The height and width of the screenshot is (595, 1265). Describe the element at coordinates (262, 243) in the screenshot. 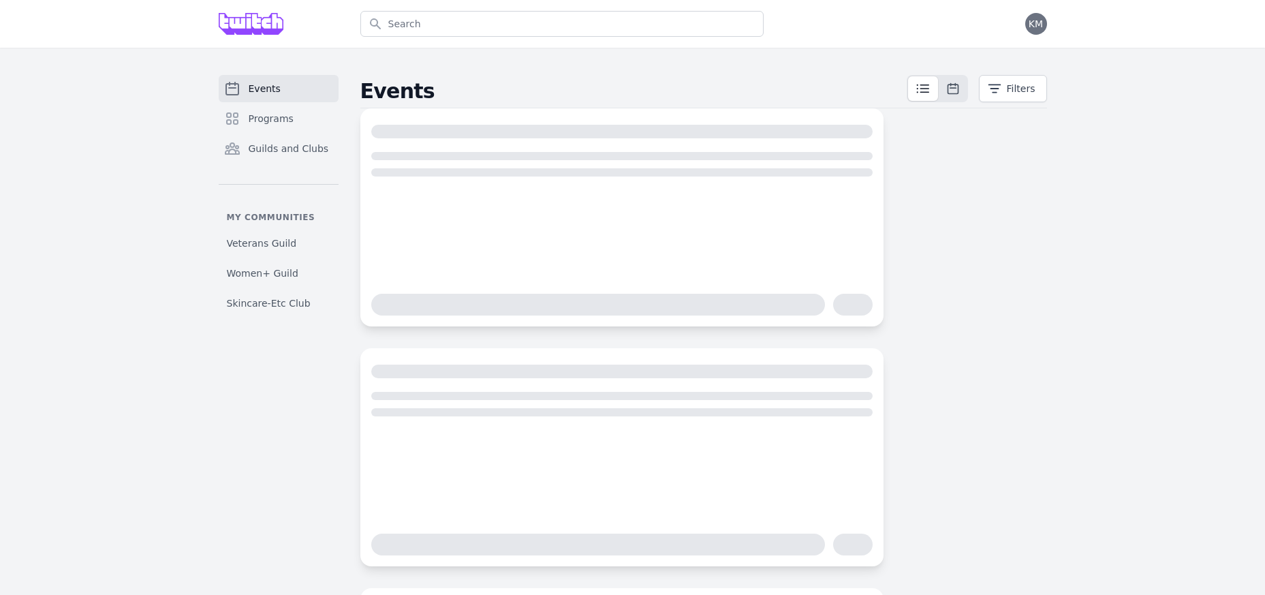

I see `span: Veterans Guild` at that location.